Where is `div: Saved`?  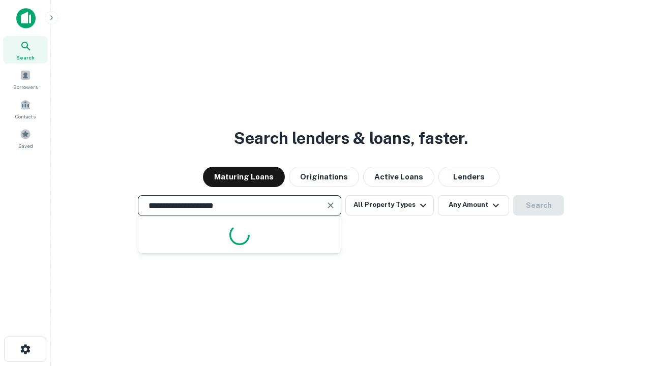 div: Saved is located at coordinates (25, 138).